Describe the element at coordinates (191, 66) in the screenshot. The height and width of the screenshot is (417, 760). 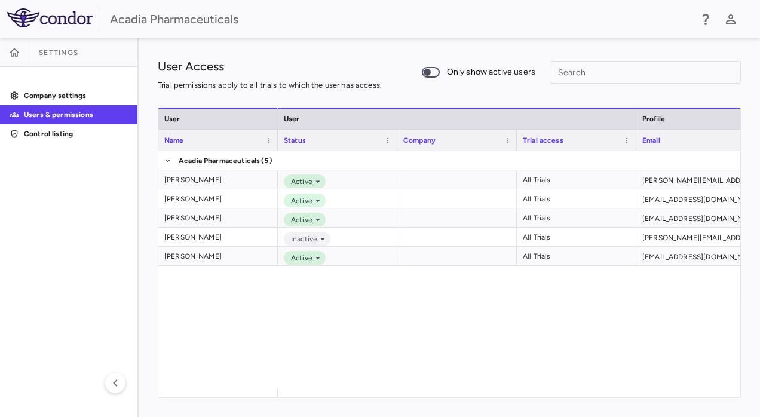
I see `h1: User Access` at that location.